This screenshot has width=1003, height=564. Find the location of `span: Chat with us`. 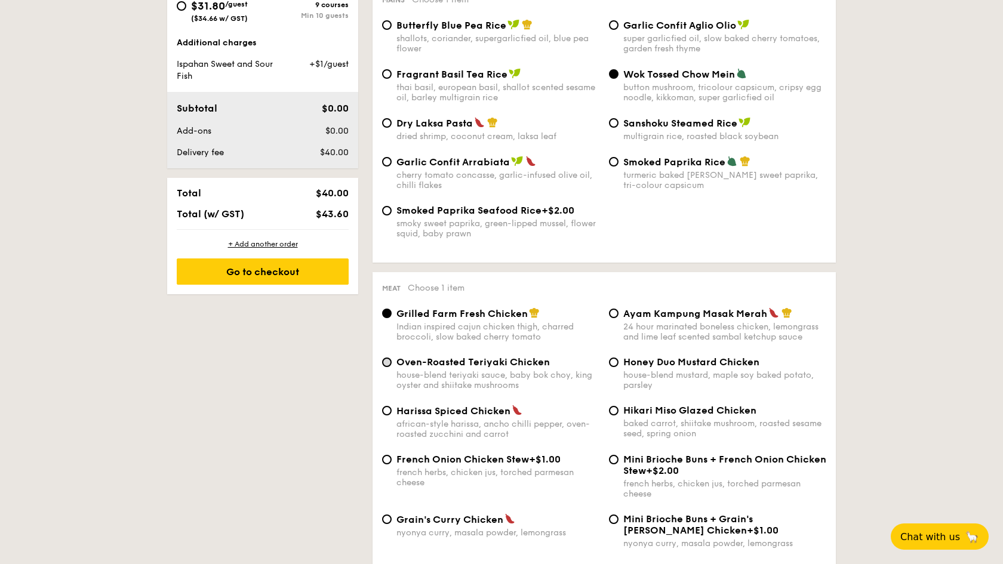

span: Chat with us is located at coordinates (930, 537).